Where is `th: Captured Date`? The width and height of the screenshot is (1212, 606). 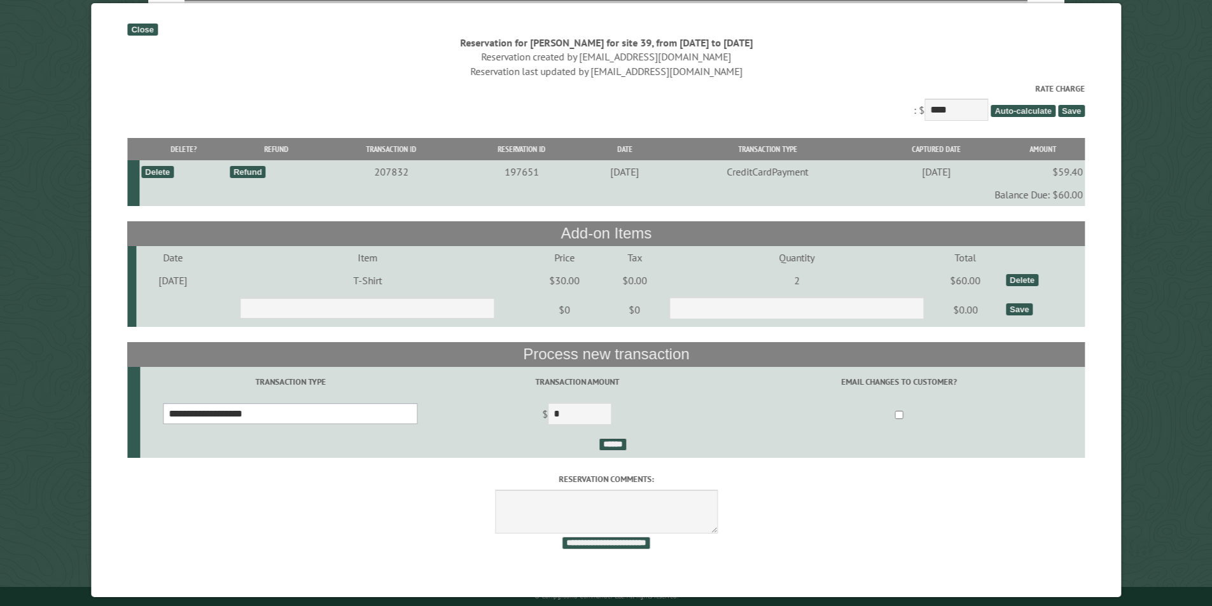
th: Captured Date is located at coordinates (936, 149).